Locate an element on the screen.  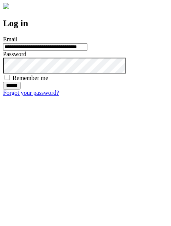
h2: Log in is located at coordinates (85, 23).